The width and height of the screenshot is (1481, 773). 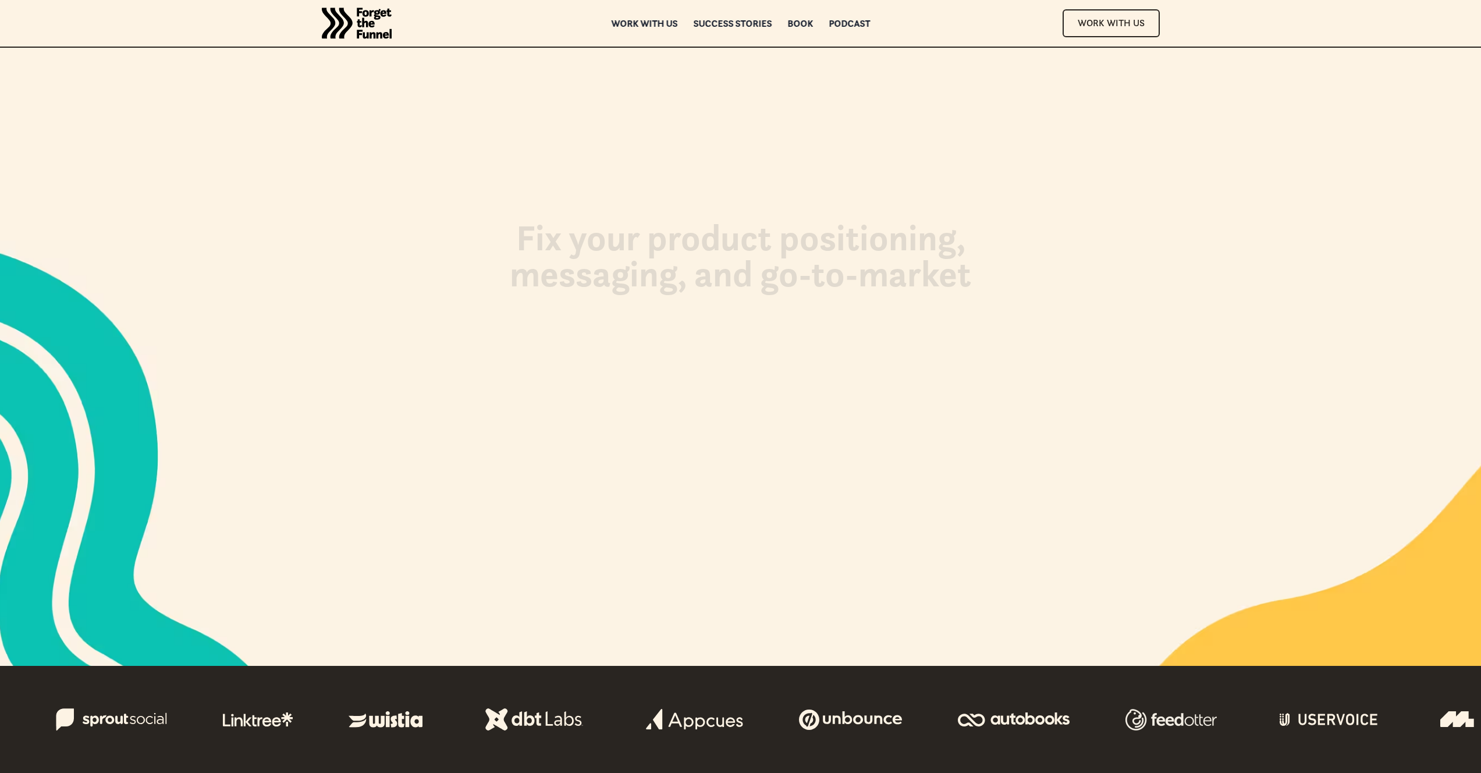 I want to click on div: Podcast, so click(x=849, y=23).